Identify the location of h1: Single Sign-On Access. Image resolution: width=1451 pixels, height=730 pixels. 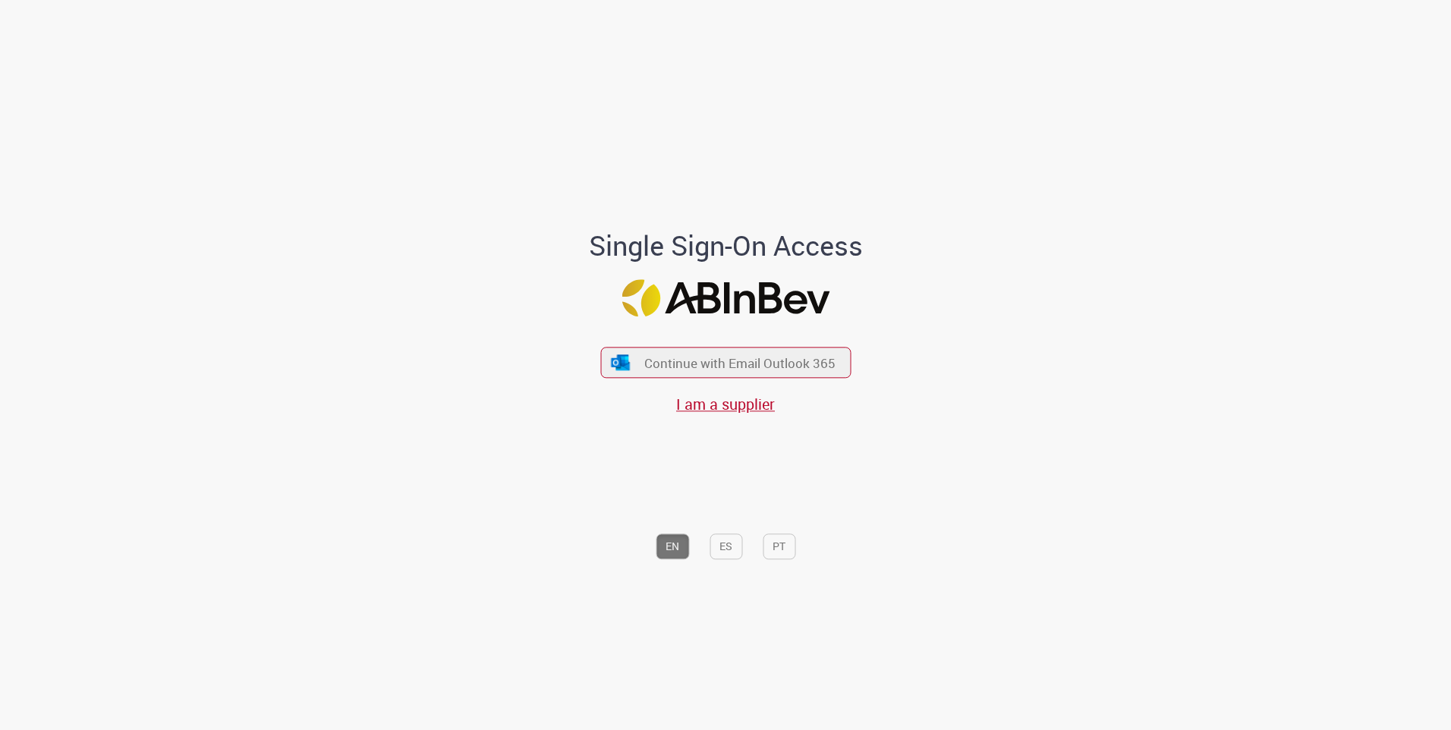
(726, 247).